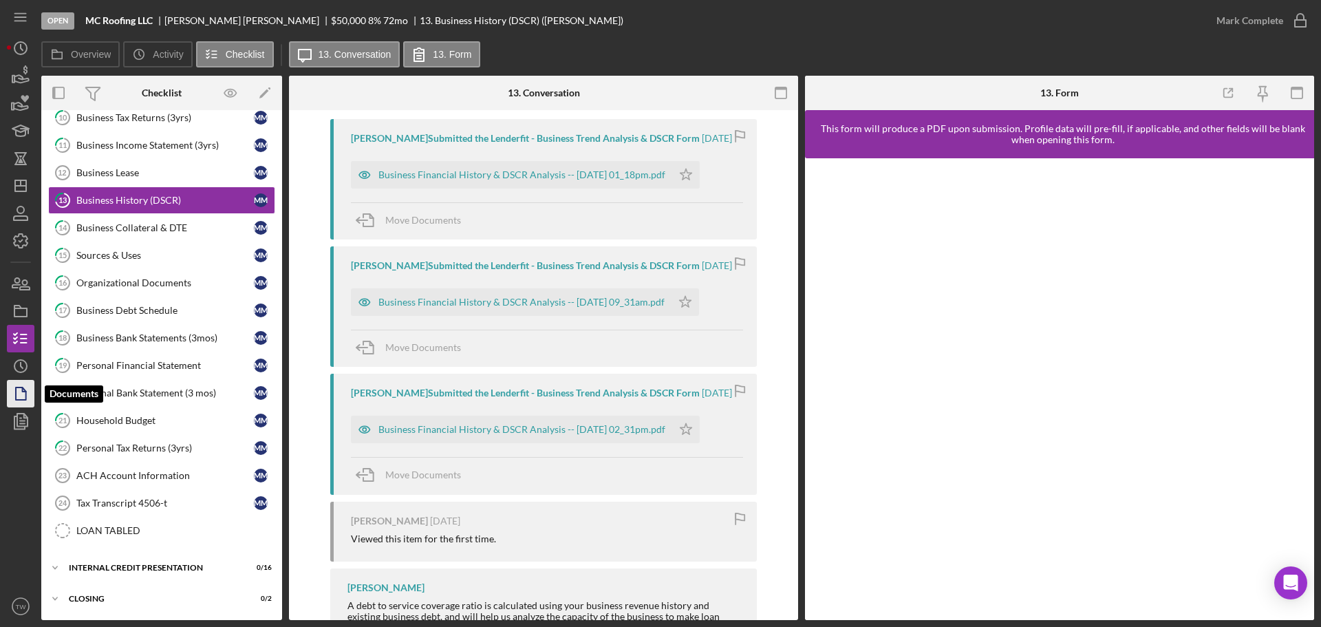 Image resolution: width=1321 pixels, height=627 pixels. I want to click on div: ACH Account Information, so click(165, 475).